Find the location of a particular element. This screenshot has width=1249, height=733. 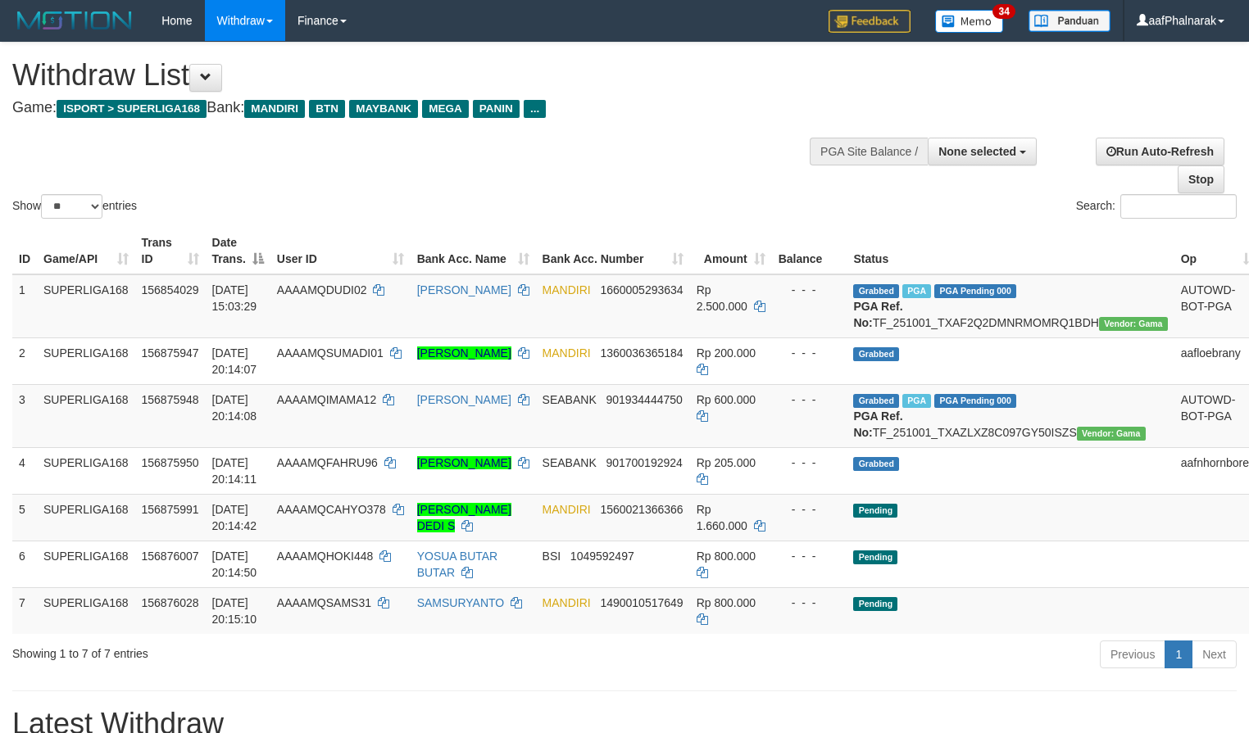

td: TF_251001_TXAZLXZ8C097GY50ISZS is located at coordinates (1010, 415).